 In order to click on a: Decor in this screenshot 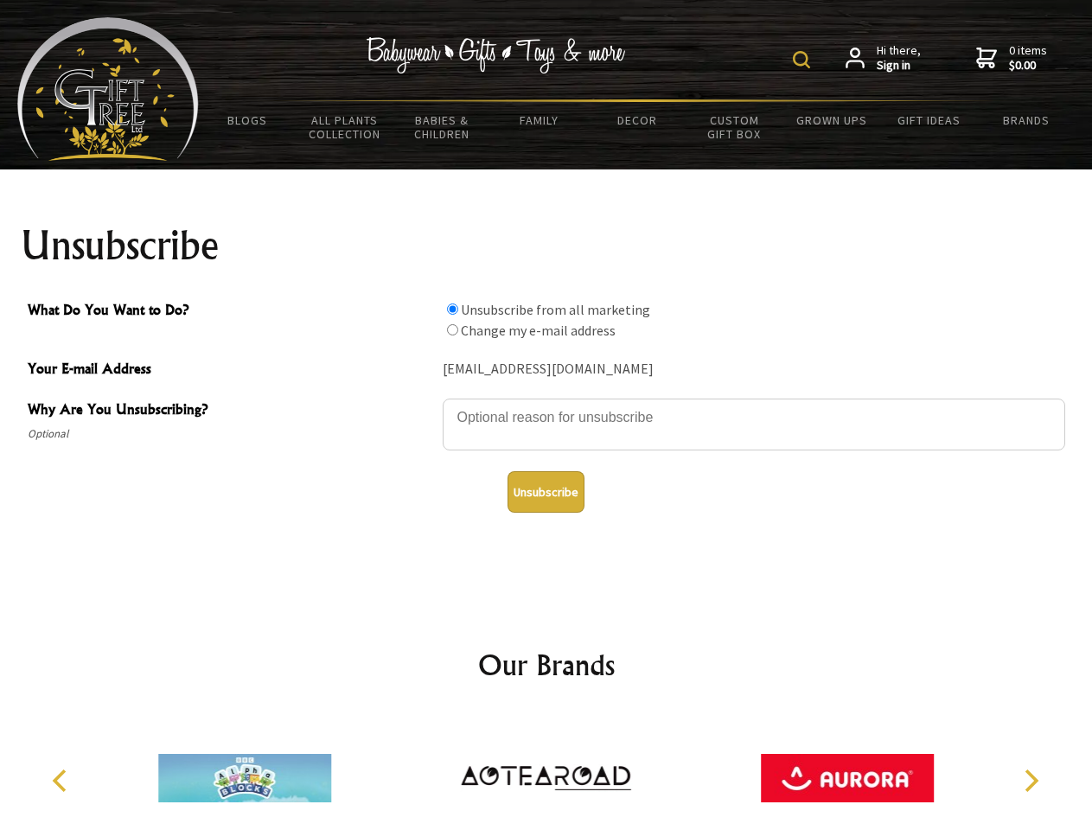, I will do `click(636, 120)`.